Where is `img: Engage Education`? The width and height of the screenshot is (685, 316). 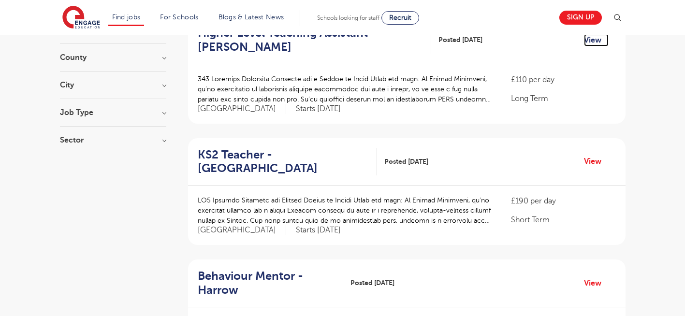
img: Engage Education is located at coordinates (81, 18).